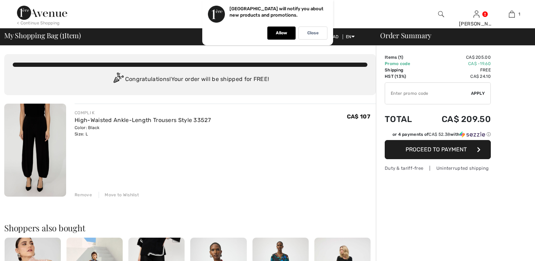 The width and height of the screenshot is (535, 261). I want to click on img: Congratulation2.svg, so click(118, 80).